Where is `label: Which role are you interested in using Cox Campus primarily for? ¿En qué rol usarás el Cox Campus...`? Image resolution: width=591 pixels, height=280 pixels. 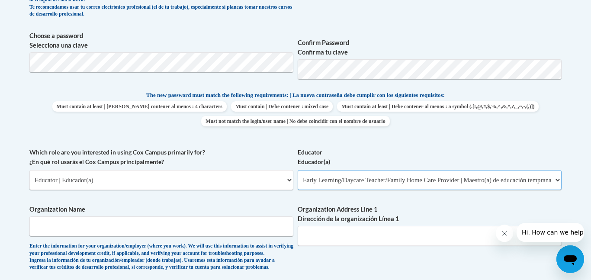 label: Which role are you interested in using Cox Campus primarily for? ¿En qué rol usarás el Cox Campus... is located at coordinates (161, 157).